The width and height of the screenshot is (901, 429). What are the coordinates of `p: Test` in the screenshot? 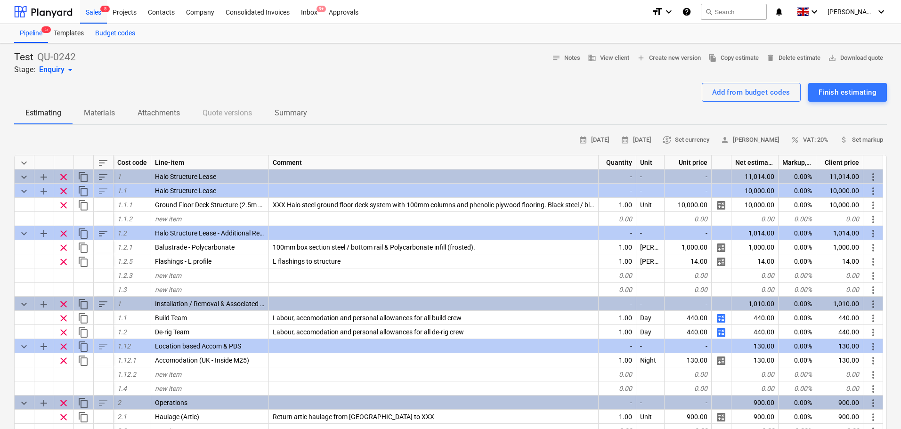 It's located at (24, 57).